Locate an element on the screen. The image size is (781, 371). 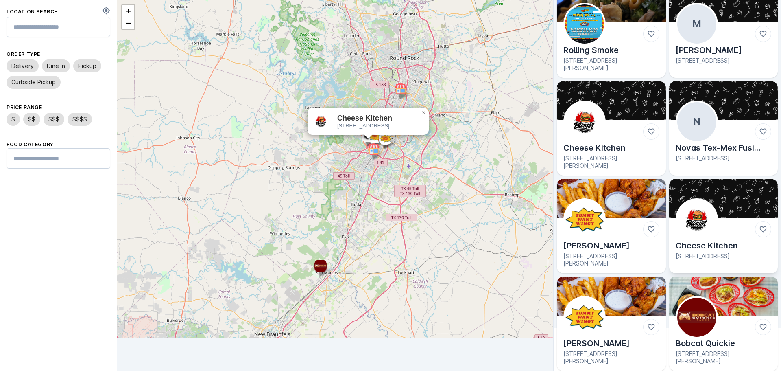
div: Food Category is located at coordinates (58, 144).